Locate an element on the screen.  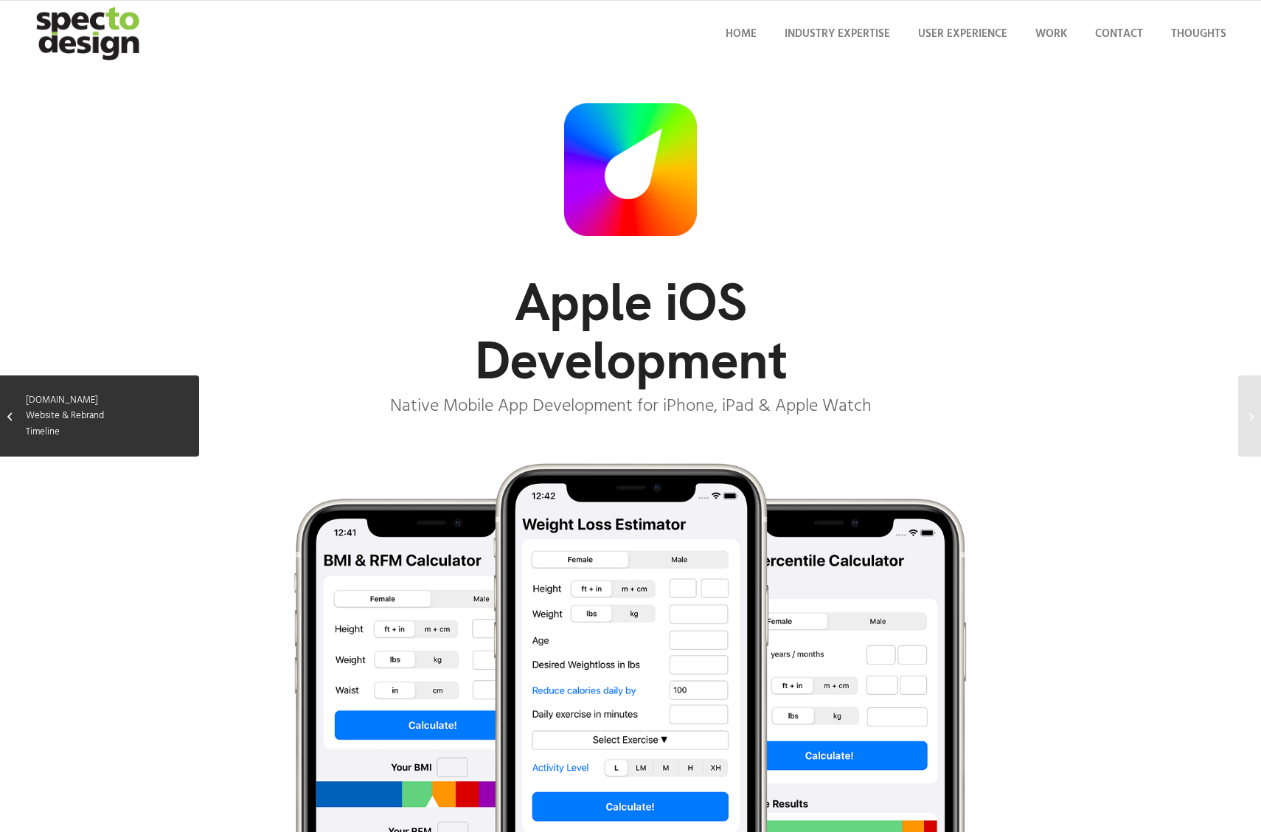
span: Thoughts is located at coordinates (1198, 34).